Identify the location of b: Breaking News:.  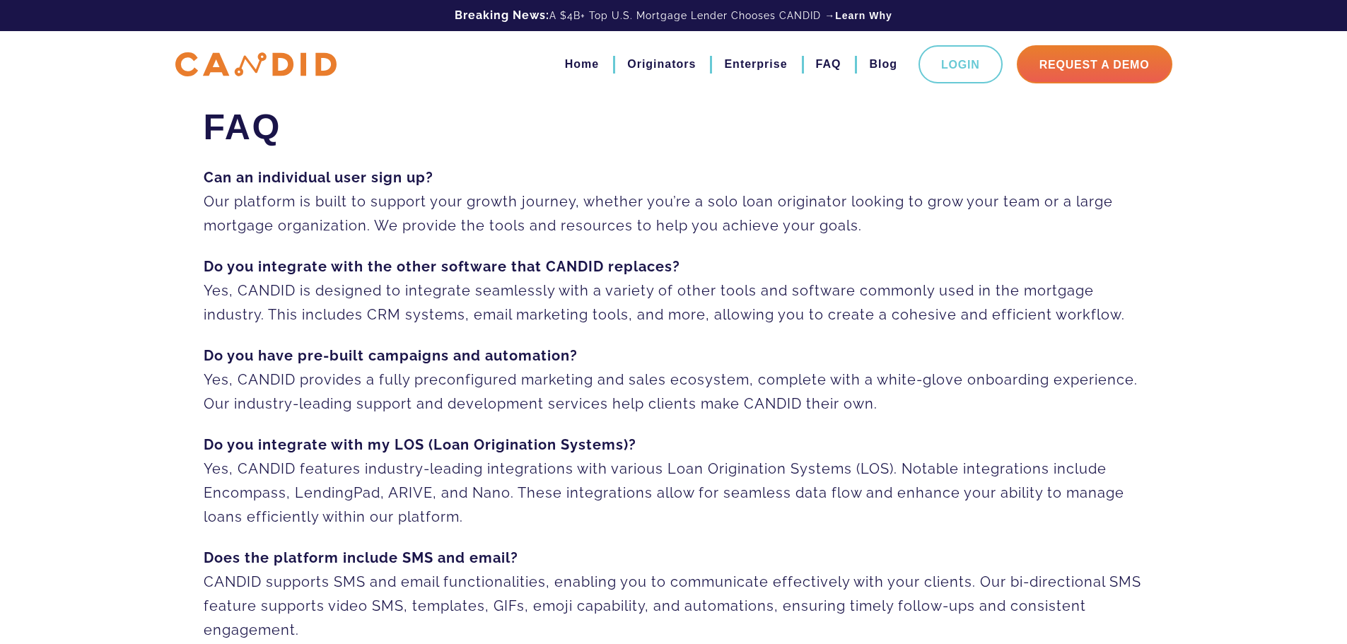
(502, 15).